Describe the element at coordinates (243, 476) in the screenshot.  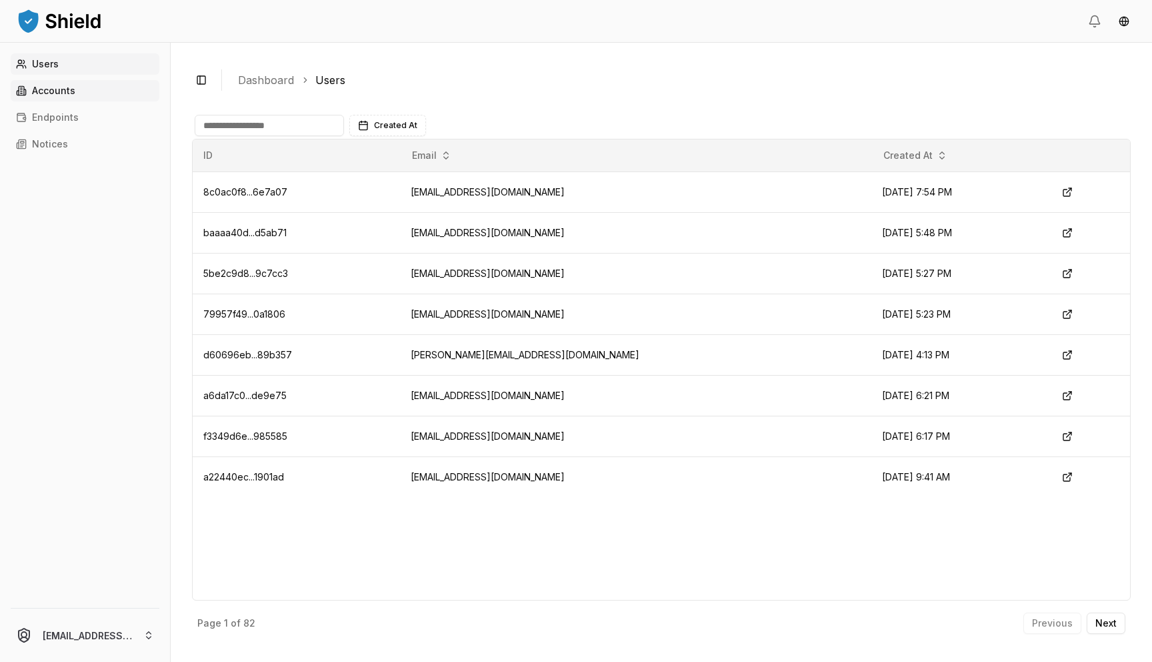
I see `span: a22440ec...1901ad` at that location.